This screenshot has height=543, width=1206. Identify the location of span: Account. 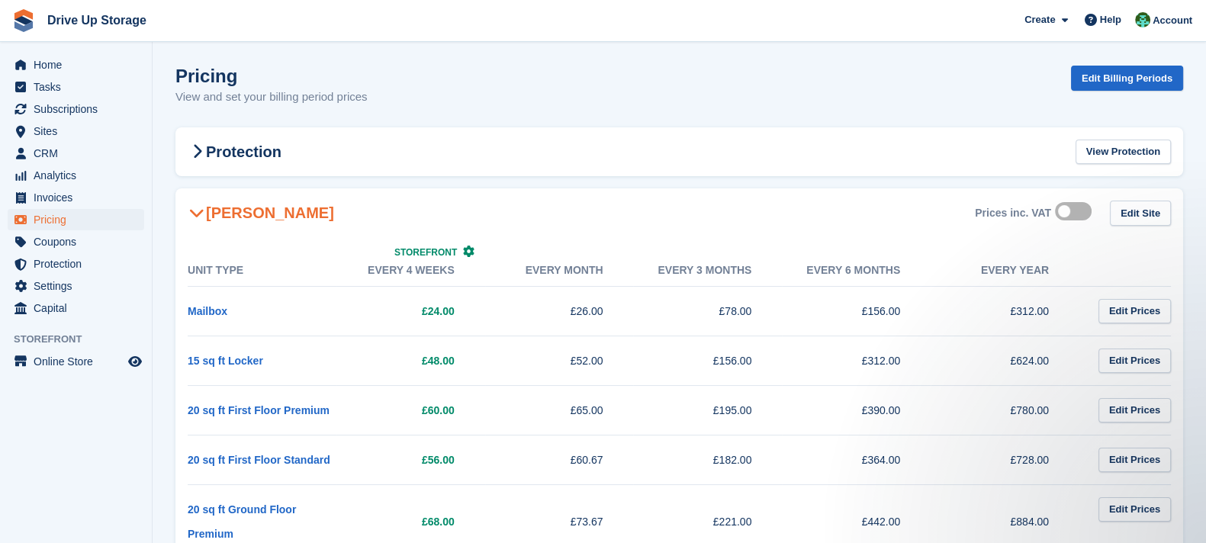
(1172, 21).